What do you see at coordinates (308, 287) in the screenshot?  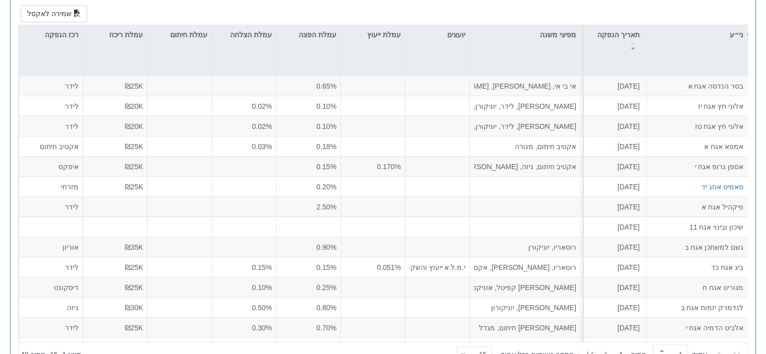 I see `div: 0.25%` at bounding box center [308, 287].